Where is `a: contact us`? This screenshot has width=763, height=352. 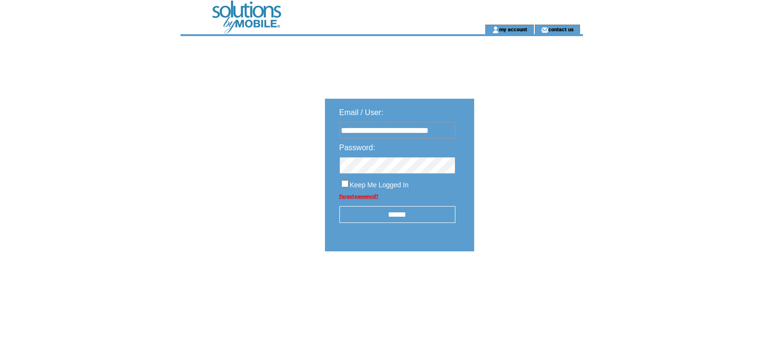 a: contact us is located at coordinates (561, 29).